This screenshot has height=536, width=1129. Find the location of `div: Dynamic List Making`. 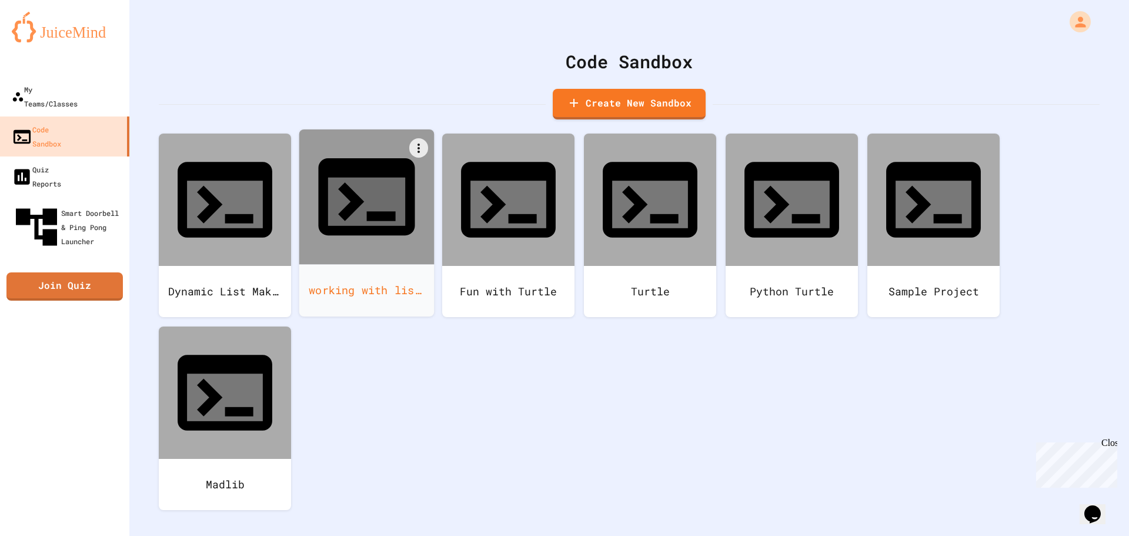

div: Dynamic List Making is located at coordinates (225, 291).